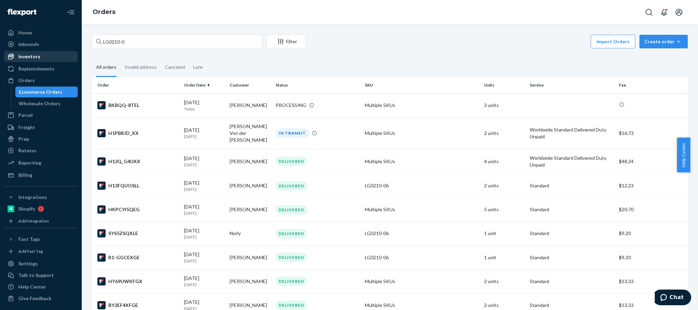 Image resolution: width=698 pixels, height=310 pixels. I want to click on span: Help Center, so click(683, 155).